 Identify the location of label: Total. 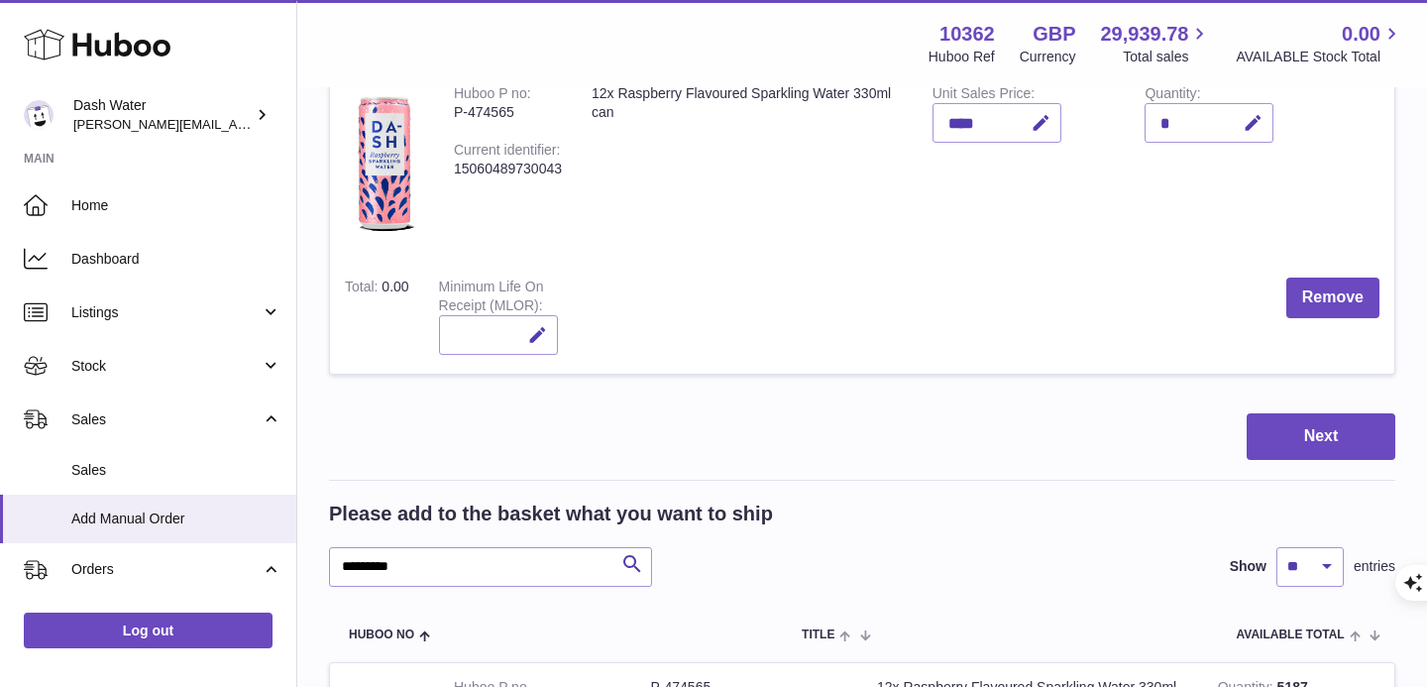
(363, 288).